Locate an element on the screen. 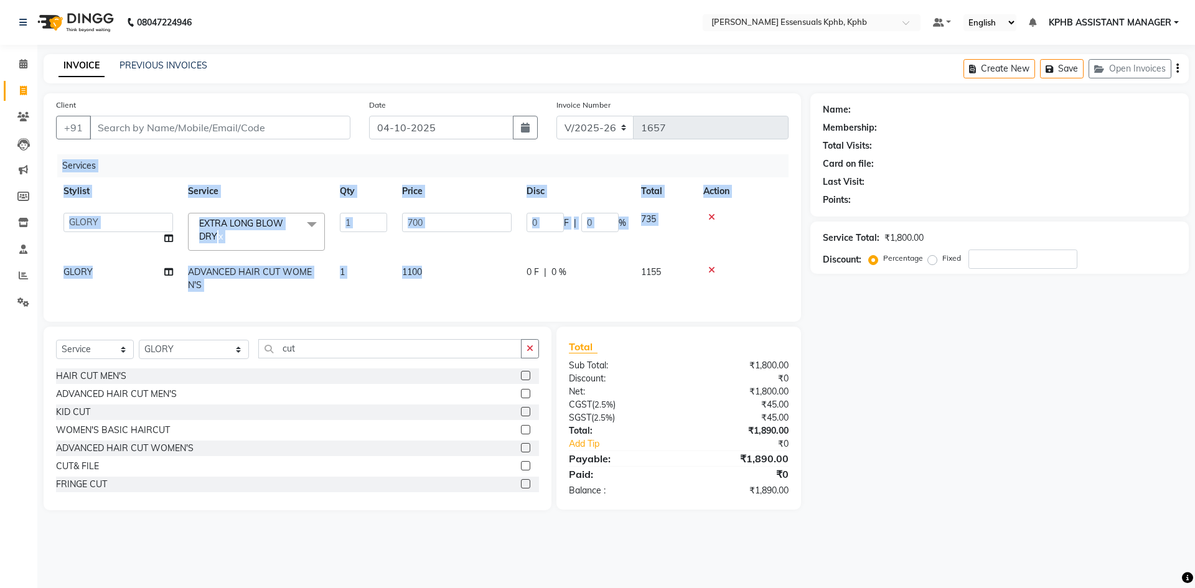 The height and width of the screenshot is (588, 1195). span: F is located at coordinates (567, 223).